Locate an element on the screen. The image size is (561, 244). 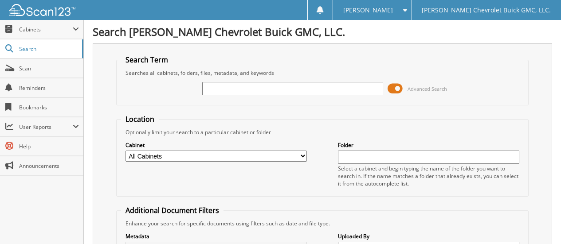
label: Metadata is located at coordinates (216, 236).